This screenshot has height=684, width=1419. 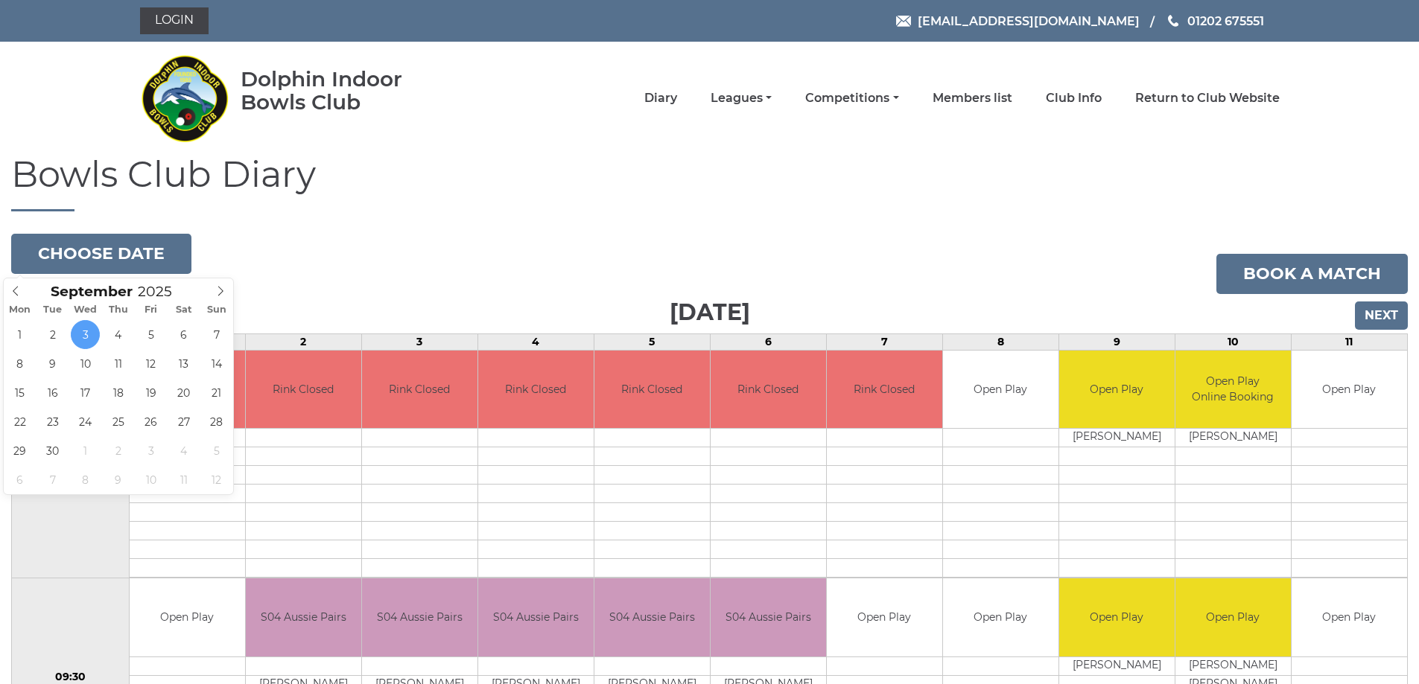 What do you see at coordinates (183, 334) in the screenshot?
I see `span: September 6, 2025` at bounding box center [183, 334].